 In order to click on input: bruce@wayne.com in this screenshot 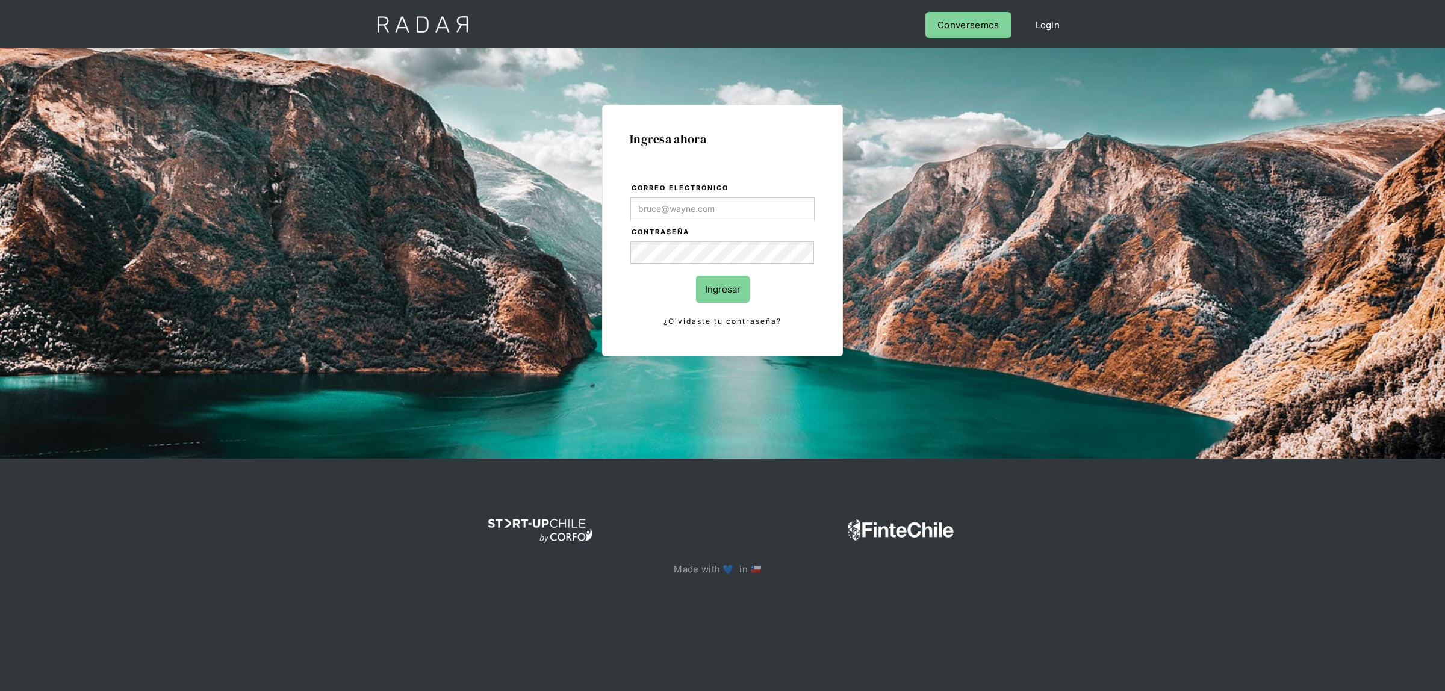, I will do `click(722, 209)`.